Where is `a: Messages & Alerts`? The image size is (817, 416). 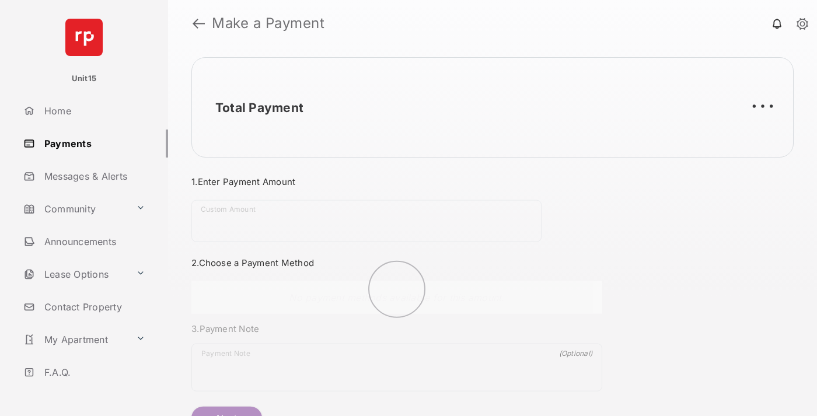 a: Messages & Alerts is located at coordinates (93, 176).